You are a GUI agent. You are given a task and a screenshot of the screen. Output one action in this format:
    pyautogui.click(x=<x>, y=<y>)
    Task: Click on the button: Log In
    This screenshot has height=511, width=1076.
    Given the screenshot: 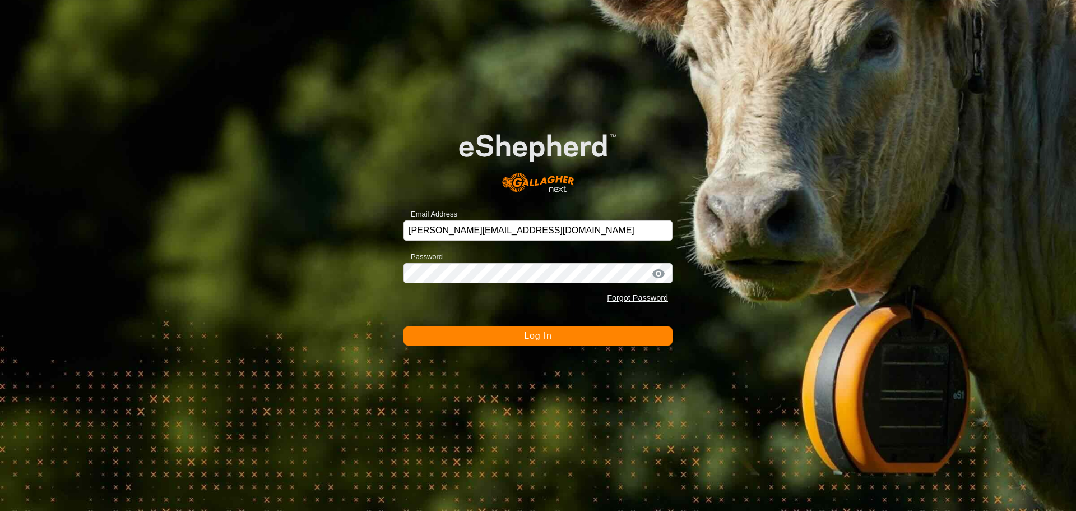 What is the action you would take?
    pyautogui.click(x=538, y=336)
    